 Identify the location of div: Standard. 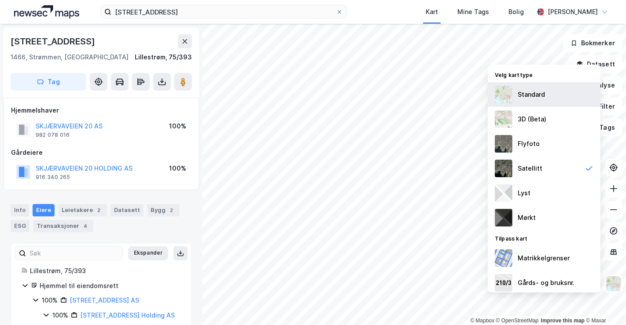
(531, 95).